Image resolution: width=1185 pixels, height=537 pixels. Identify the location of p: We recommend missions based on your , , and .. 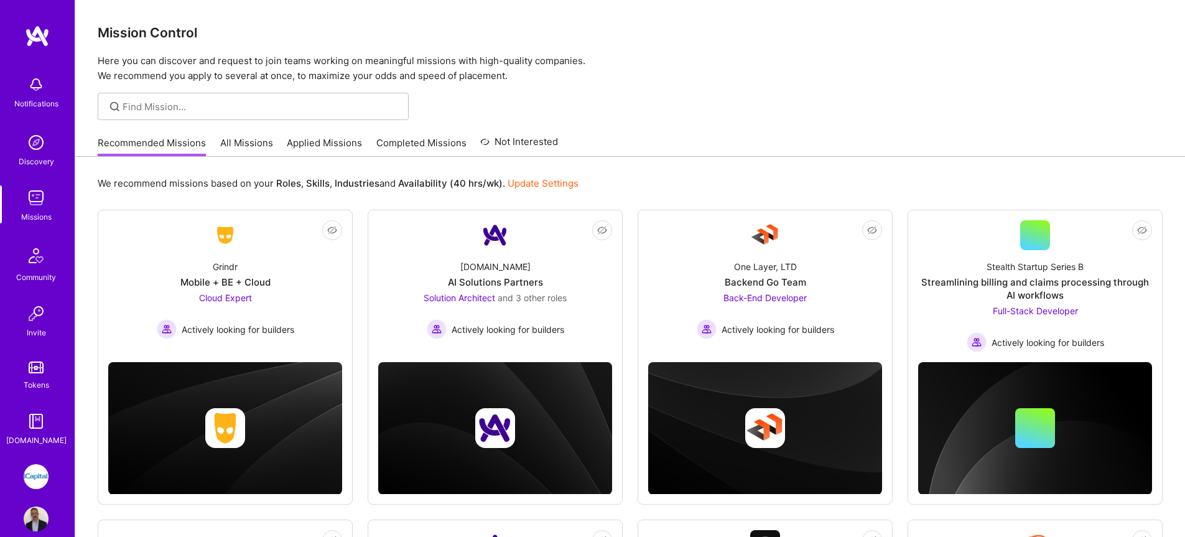
(338, 183).